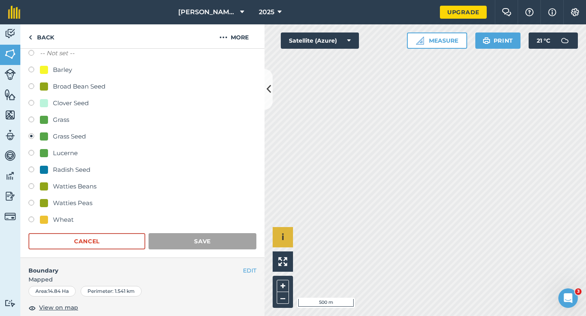 The width and height of the screenshot is (586, 316). I want to click on button: Satellite (Azure), so click(320, 41).